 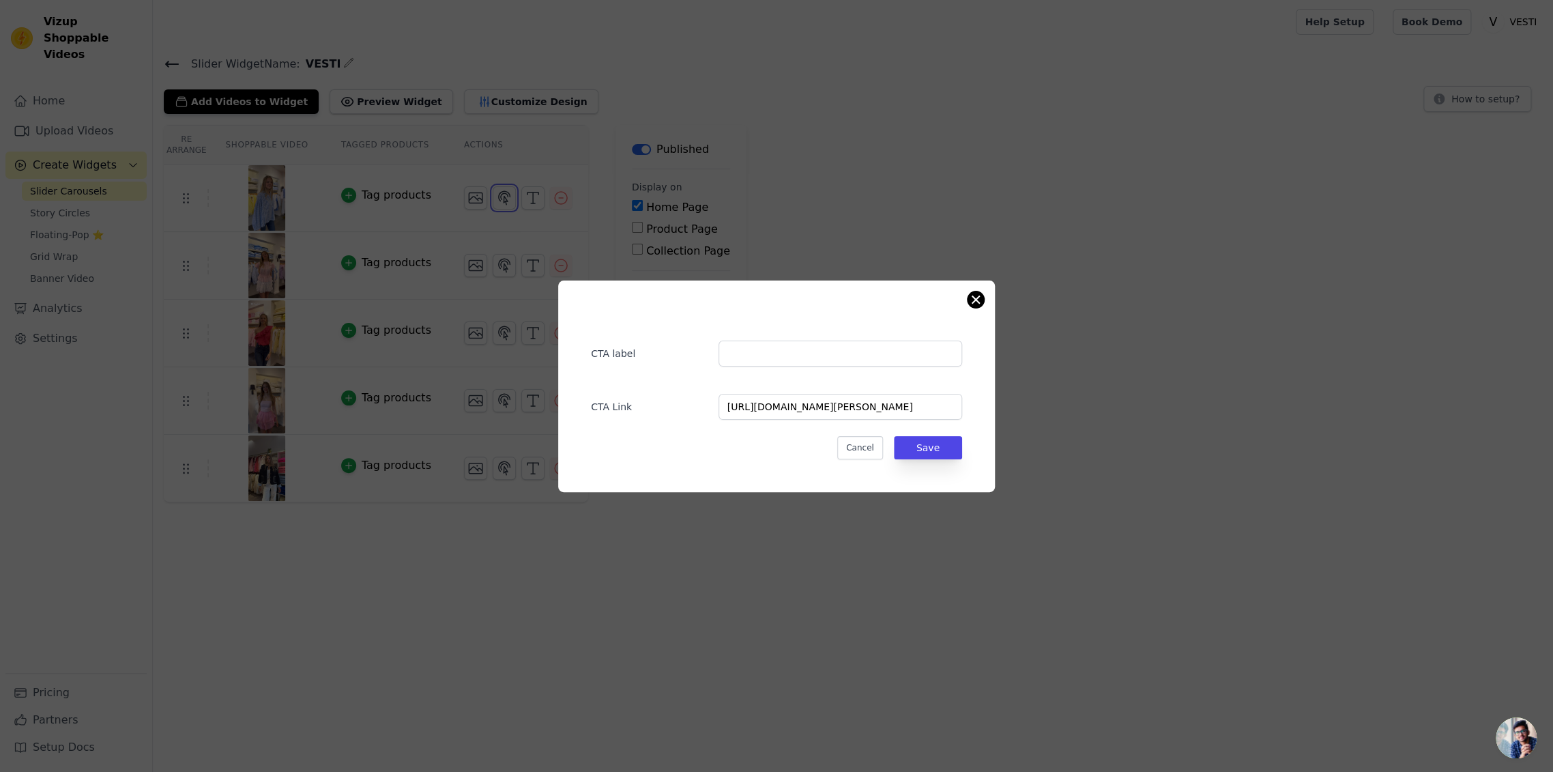 I want to click on button: Close modal, so click(x=976, y=300).